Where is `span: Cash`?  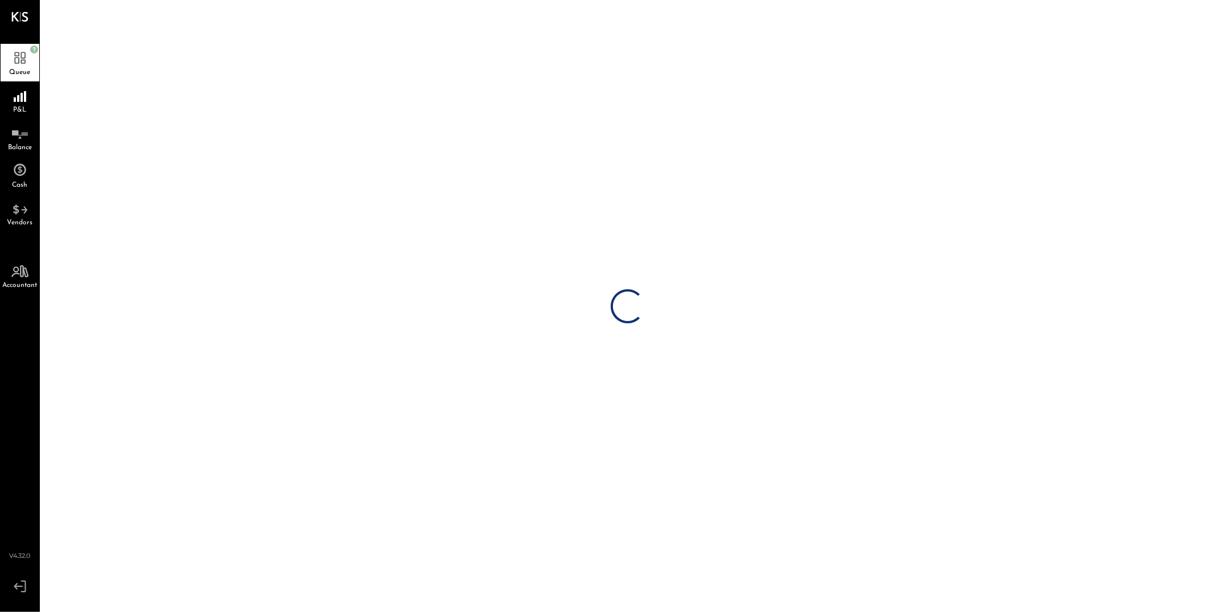
span: Cash is located at coordinates (20, 185).